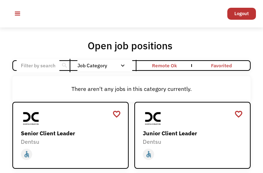 This screenshot has height=173, width=263. What do you see at coordinates (164, 66) in the screenshot?
I see `div: Remote Ok` at bounding box center [164, 66].